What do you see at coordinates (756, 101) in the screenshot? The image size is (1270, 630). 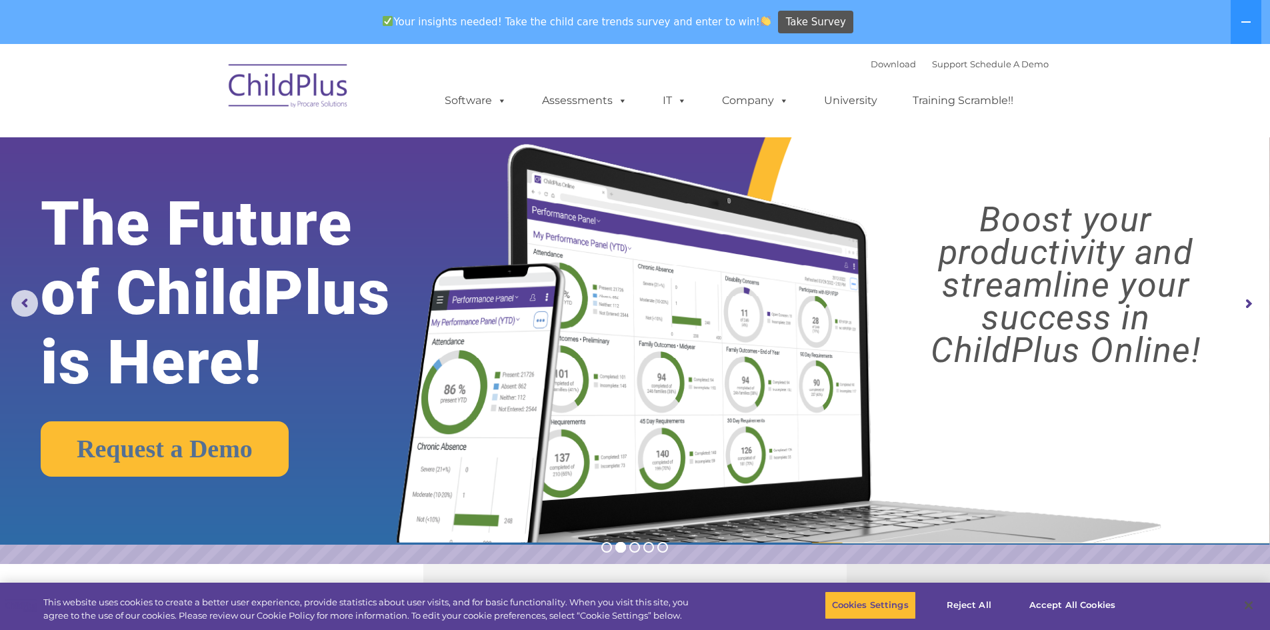 I see `a: Company` at bounding box center [756, 101].